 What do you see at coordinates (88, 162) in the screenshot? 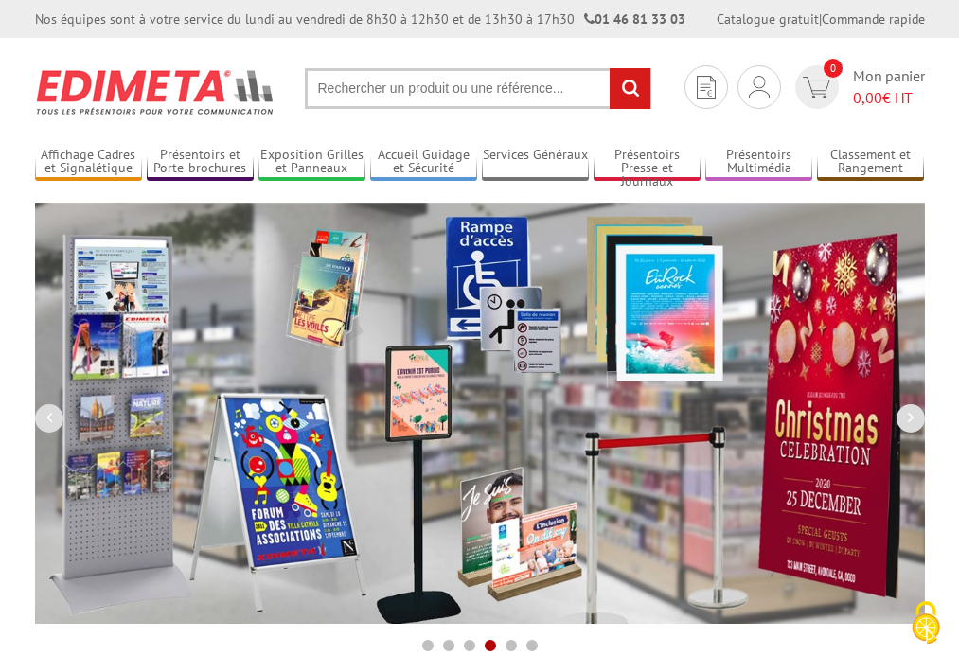
I see `a: Affichage Cadres et Signalétique` at bounding box center [88, 162].